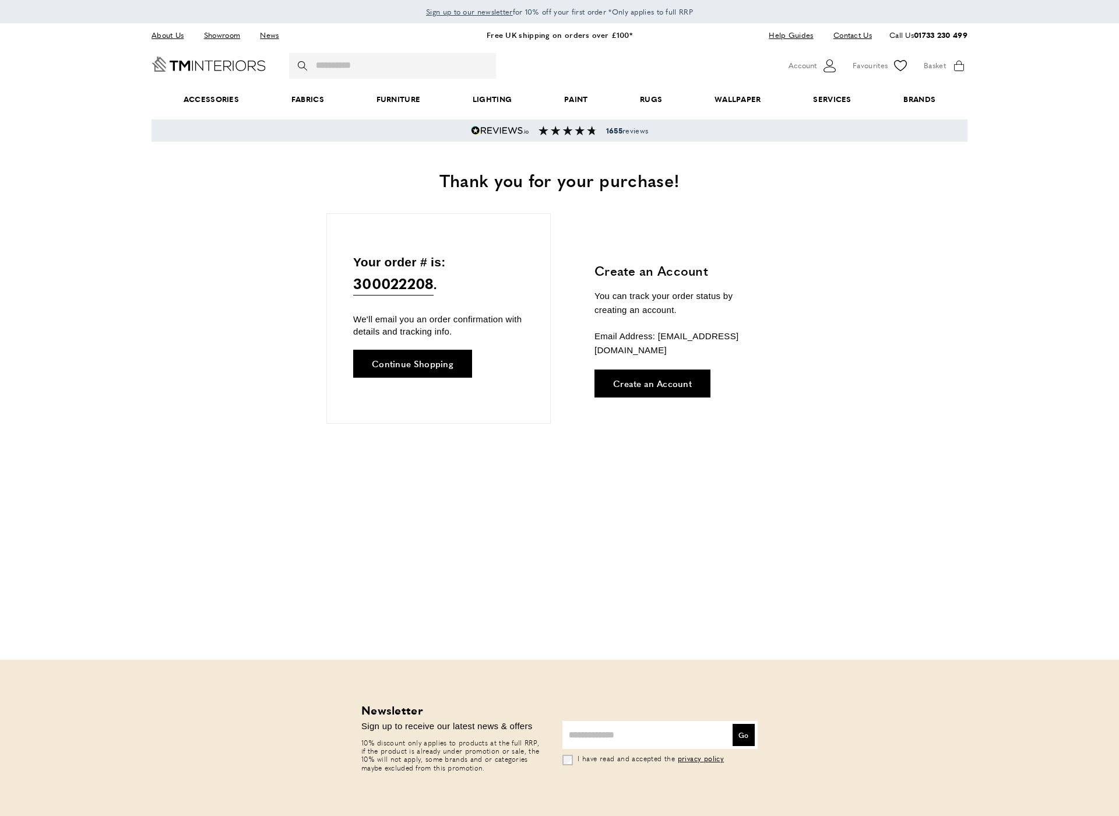  What do you see at coordinates (453, 756) in the screenshot?
I see `p: 10% discount only applies to products at the full RRP, if the product is already under promotion ...` at bounding box center [453, 756].